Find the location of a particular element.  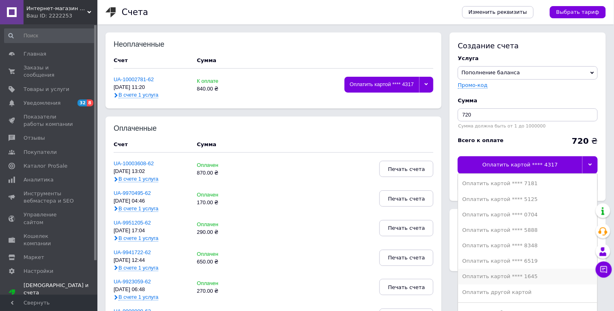

a: Выбрать тариф is located at coordinates (578, 12).